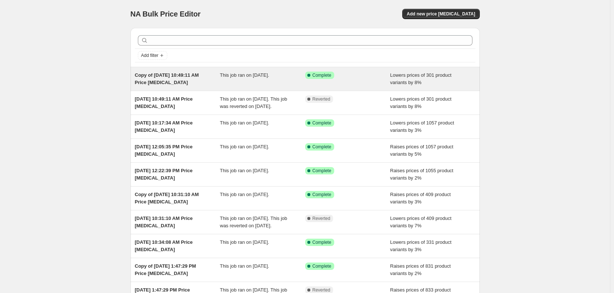 The image size is (614, 293). Describe the element at coordinates (422, 174) in the screenshot. I see `span: Raises prices of 1055 product variants by 2%` at that location.